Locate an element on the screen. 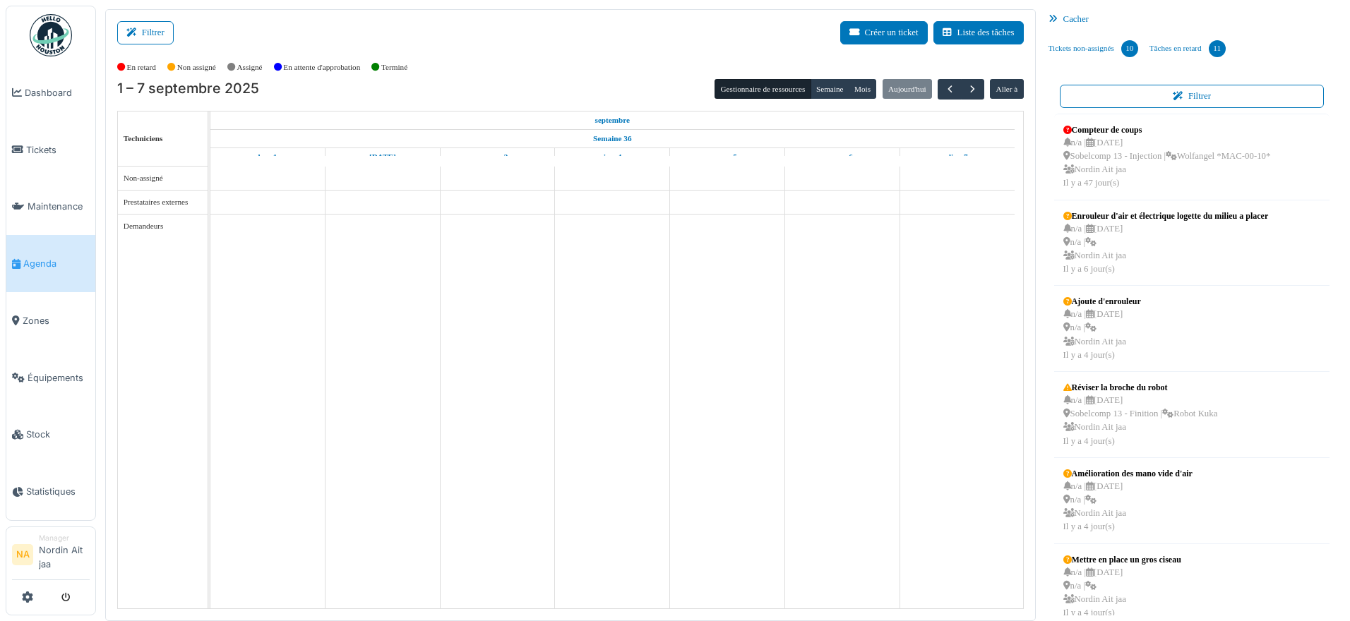 The height and width of the screenshot is (621, 1350). label: Assigné is located at coordinates (250, 67).